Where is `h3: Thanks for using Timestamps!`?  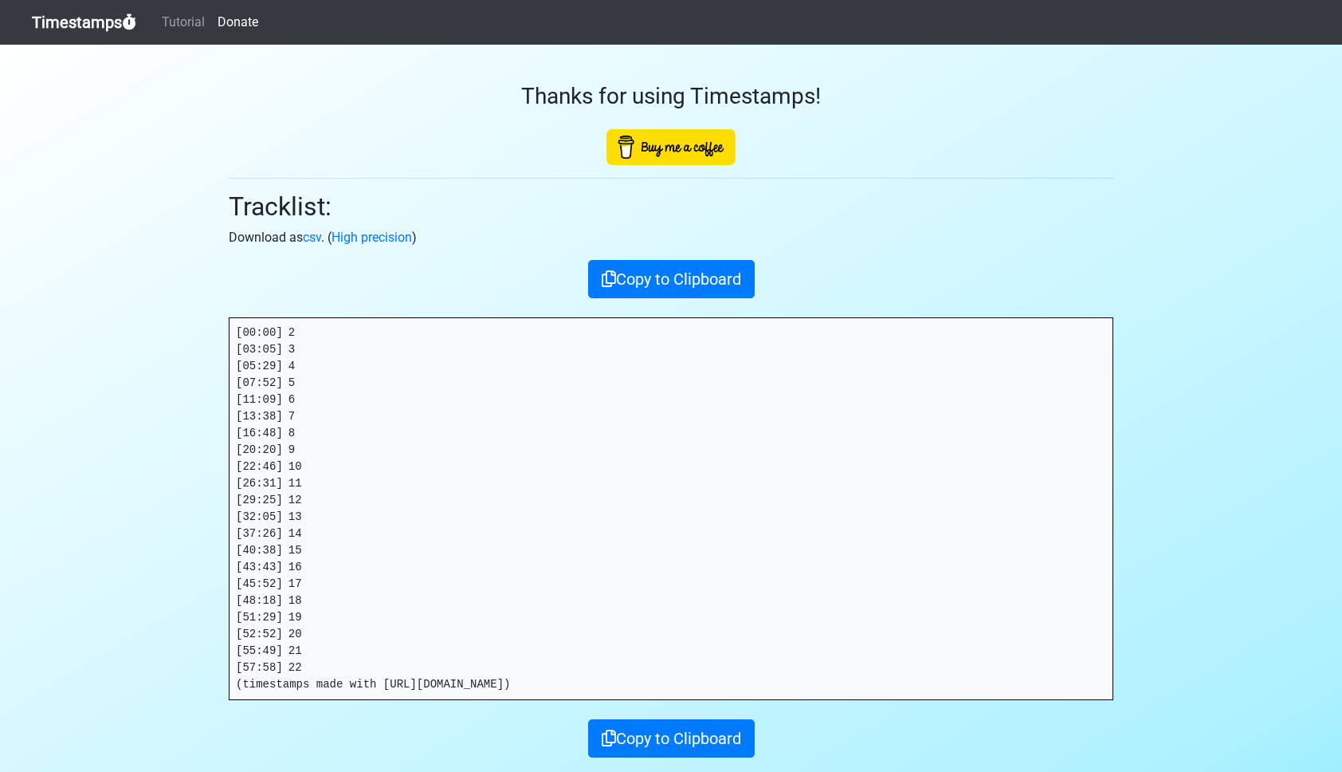
h3: Thanks for using Timestamps! is located at coordinates (671, 96).